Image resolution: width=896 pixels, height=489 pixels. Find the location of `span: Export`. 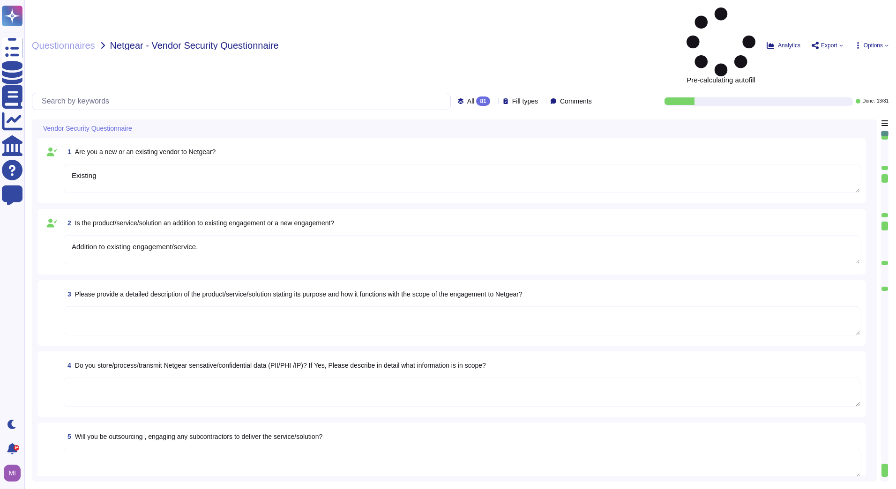

span: Export is located at coordinates (829, 45).